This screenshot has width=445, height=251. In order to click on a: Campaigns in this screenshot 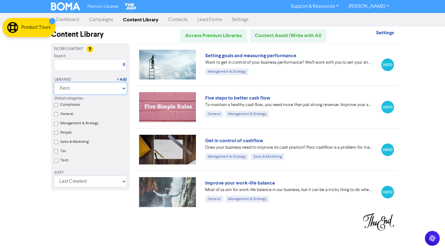, I will do `click(101, 20)`.